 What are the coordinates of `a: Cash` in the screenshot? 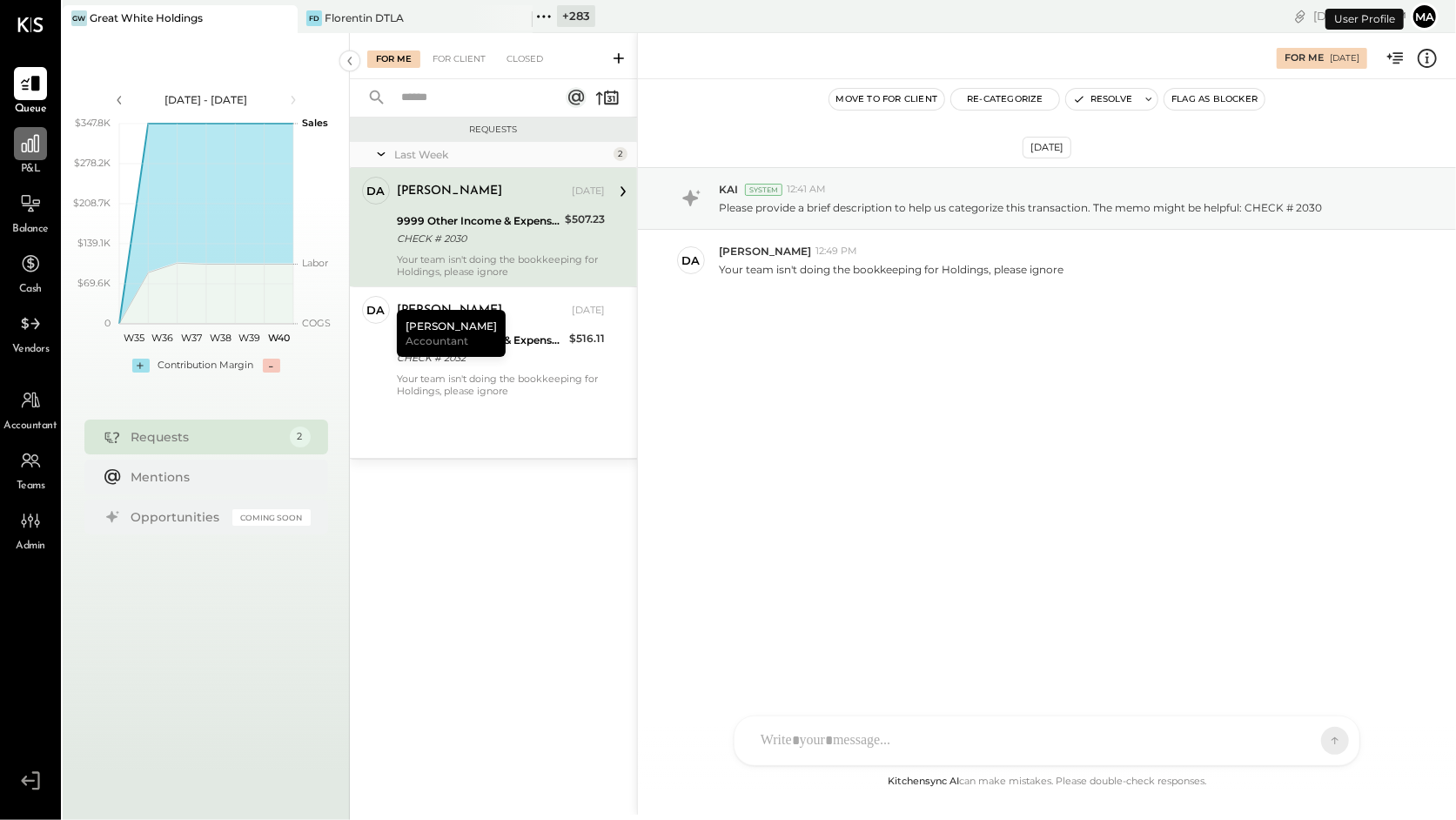 It's located at (31, 273).